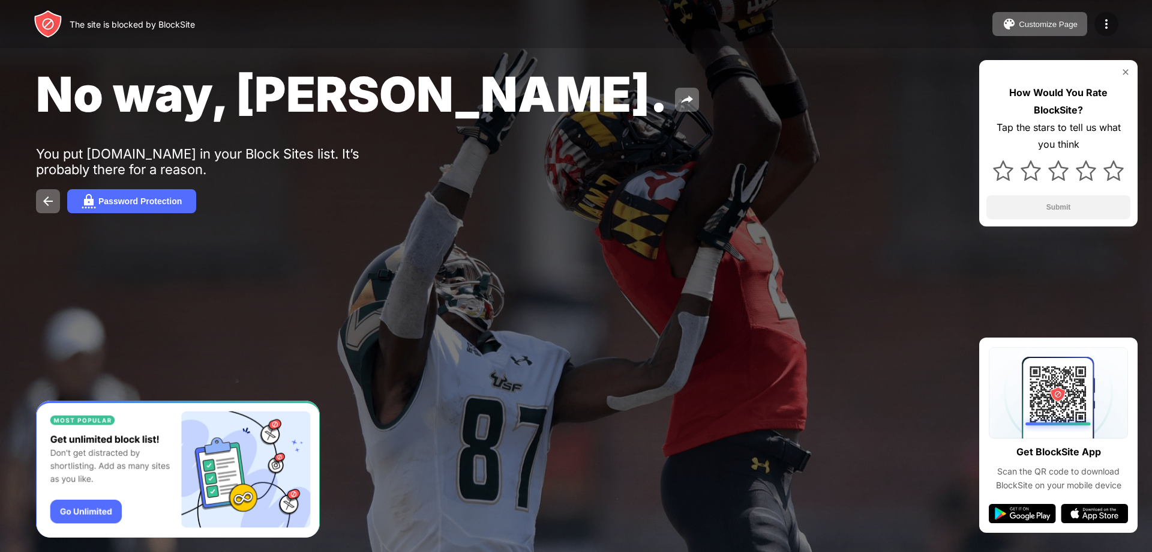 This screenshot has height=552, width=1152. Describe the element at coordinates (48, 24) in the screenshot. I see `img: header-logo.svg` at that location.